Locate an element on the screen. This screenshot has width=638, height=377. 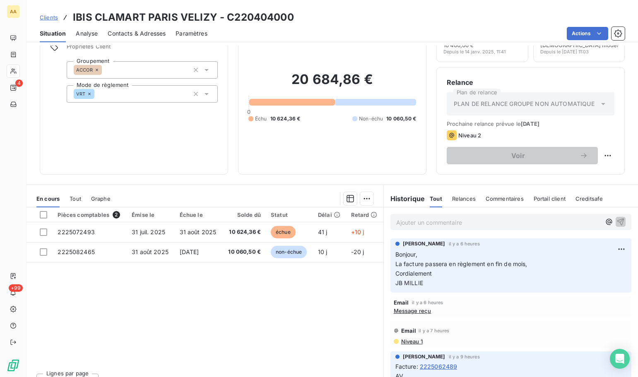
span: Clients is located at coordinates (49, 17).